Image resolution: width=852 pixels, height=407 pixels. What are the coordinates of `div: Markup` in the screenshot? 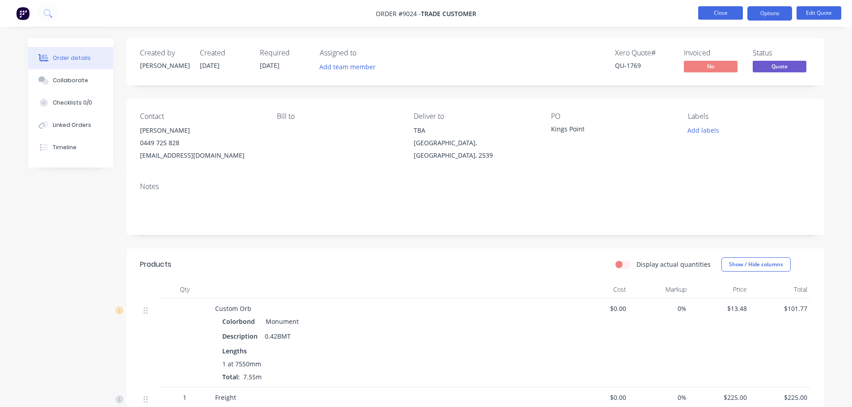 It's located at (660, 290).